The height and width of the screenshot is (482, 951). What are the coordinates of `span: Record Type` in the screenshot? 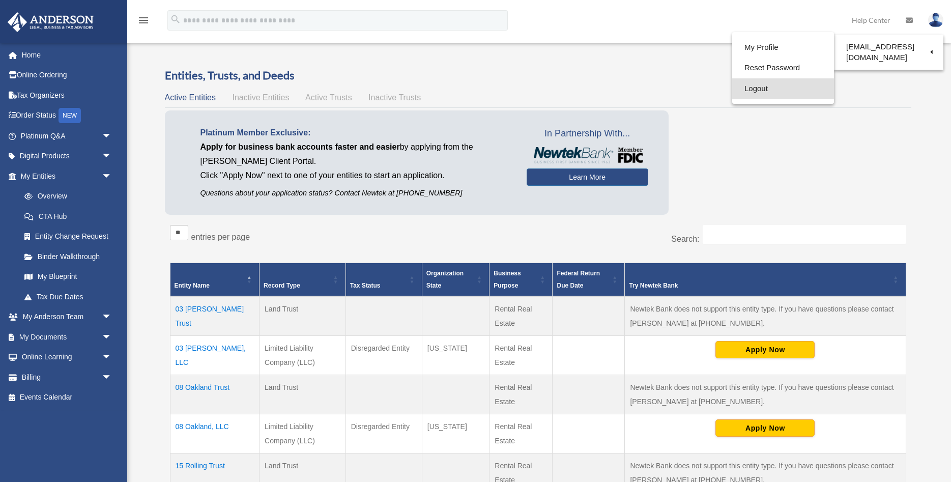 It's located at (282, 285).